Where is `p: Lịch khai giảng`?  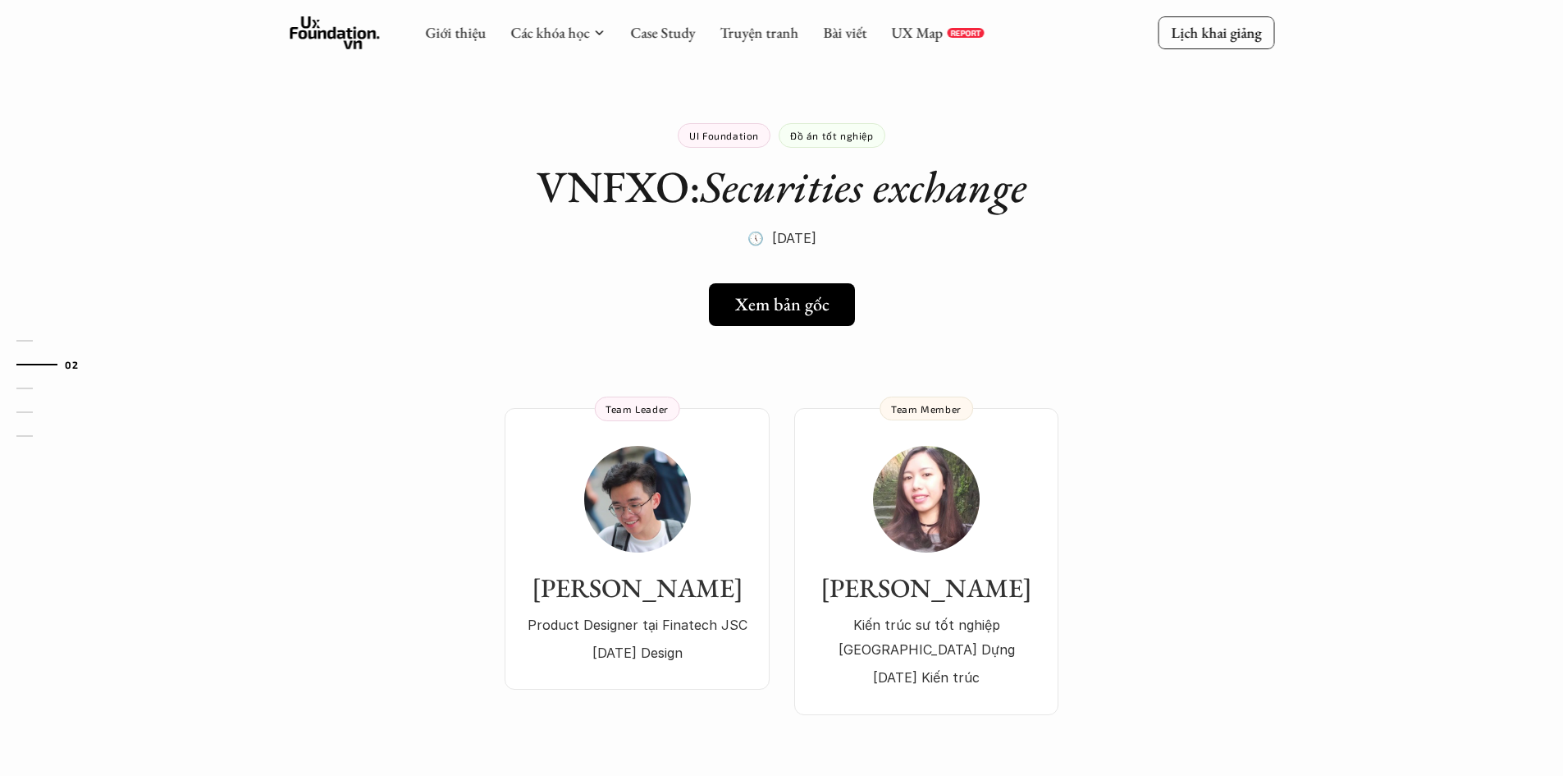
p: Lịch khai giảng is located at coordinates (1216, 32).